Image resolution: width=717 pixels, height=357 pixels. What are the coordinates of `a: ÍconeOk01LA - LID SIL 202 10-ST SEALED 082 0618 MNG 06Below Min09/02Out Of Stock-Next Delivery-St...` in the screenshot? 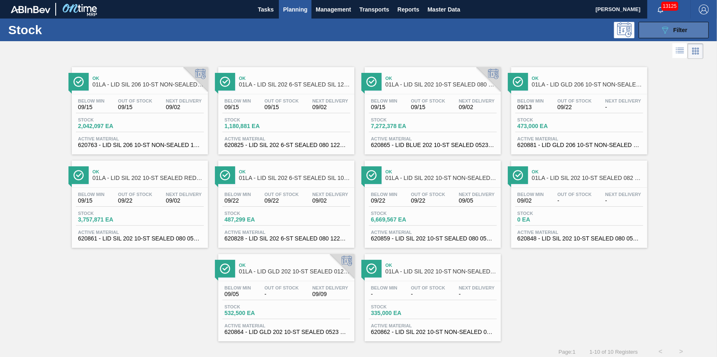 It's located at (578, 201).